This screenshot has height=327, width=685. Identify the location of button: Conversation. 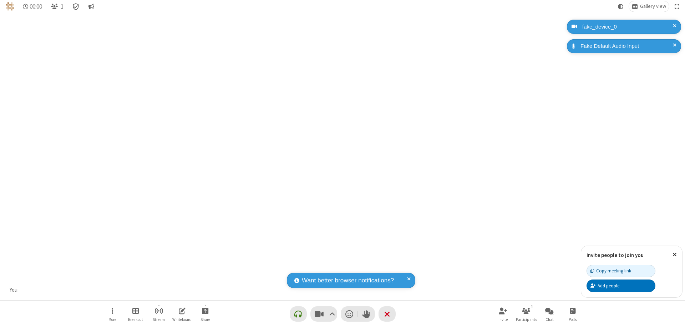
(91, 6).